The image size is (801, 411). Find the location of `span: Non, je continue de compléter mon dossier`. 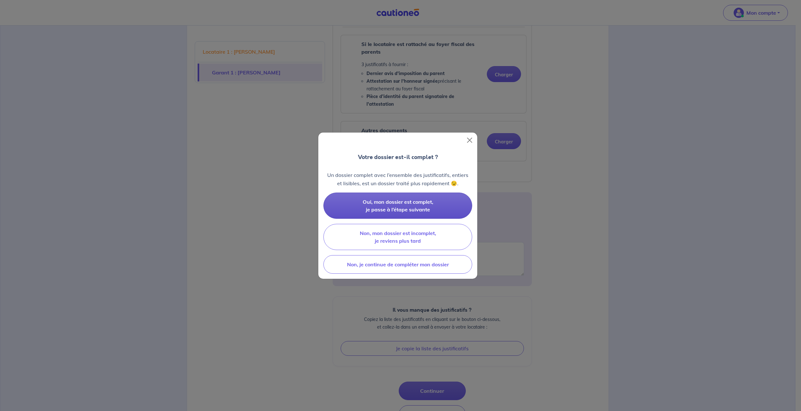

span: Non, je continue de compléter mon dossier is located at coordinates (398, 264).